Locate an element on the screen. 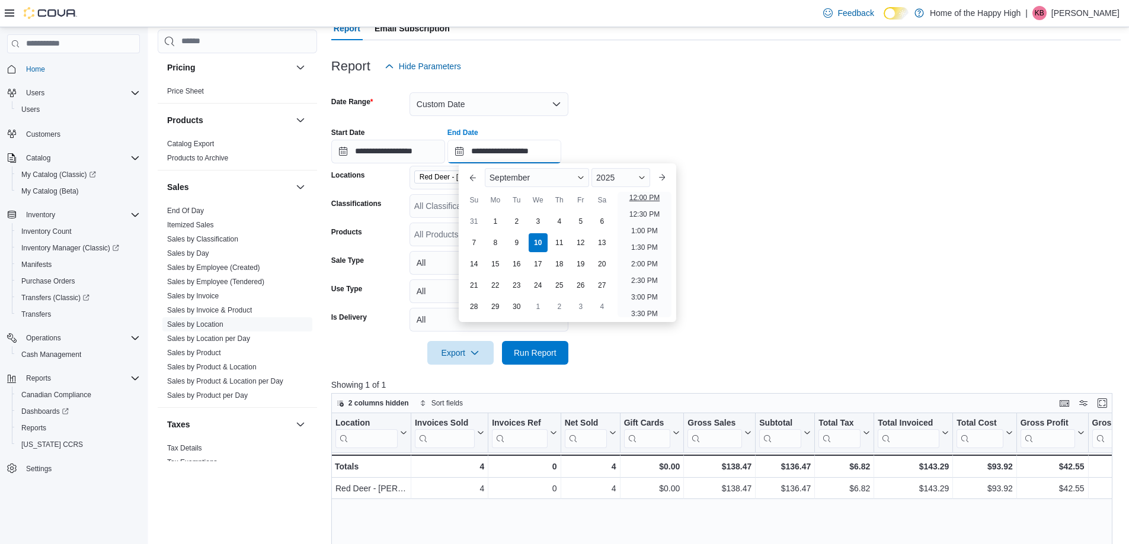  div: Mo is located at coordinates (495, 200).